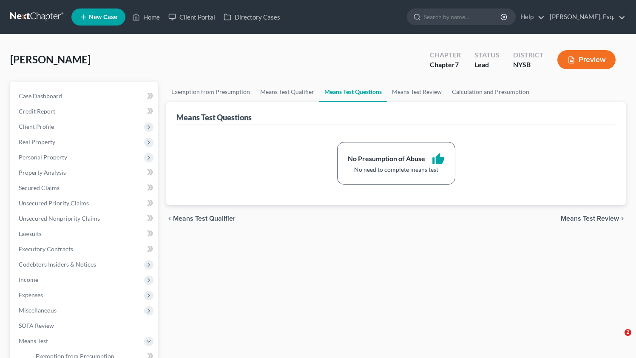 Image resolution: width=636 pixels, height=358 pixels. Describe the element at coordinates (386, 159) in the screenshot. I see `div: No Presumption of Abuse` at that location.